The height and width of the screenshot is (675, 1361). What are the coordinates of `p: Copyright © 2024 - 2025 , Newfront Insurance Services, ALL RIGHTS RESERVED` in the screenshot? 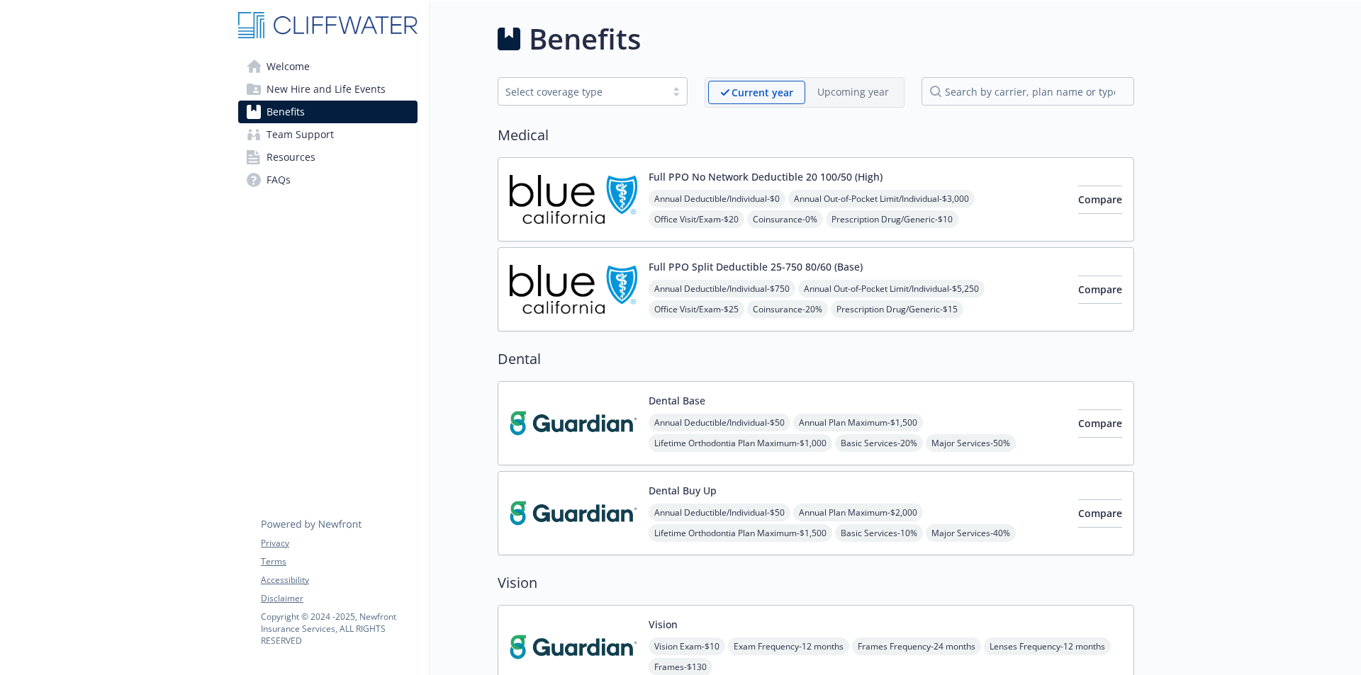 It's located at (339, 629).